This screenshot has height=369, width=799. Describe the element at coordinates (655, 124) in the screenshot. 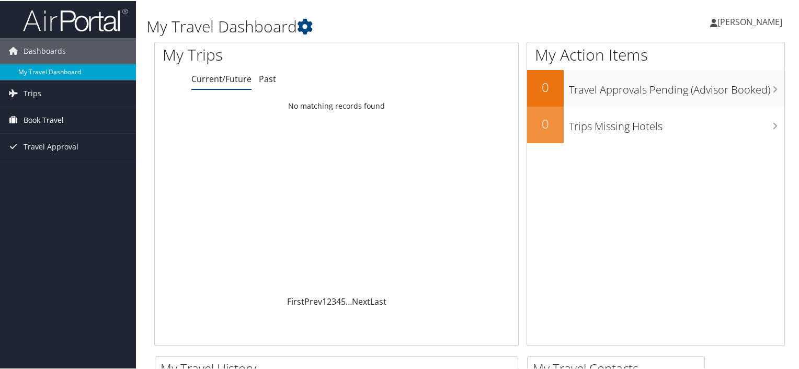

I see `a: 0Trips Missing Hotels` at that location.